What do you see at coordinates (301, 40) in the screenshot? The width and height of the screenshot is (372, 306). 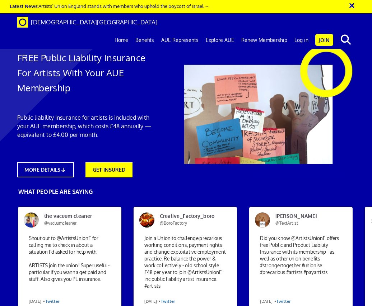 I see `a: Log in` at bounding box center [301, 40].